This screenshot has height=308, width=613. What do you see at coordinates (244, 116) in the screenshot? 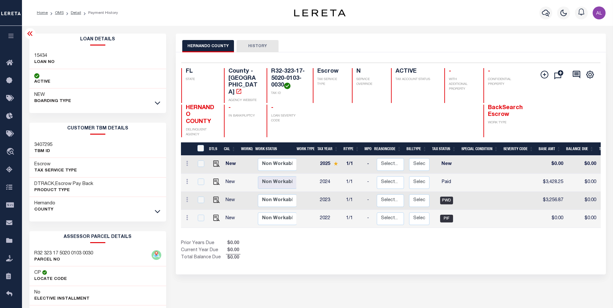
I see `p: IN BANKRUPTCY` at bounding box center [244, 116].